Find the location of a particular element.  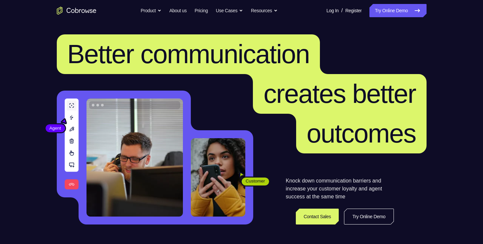

a: Register is located at coordinates (353, 11).